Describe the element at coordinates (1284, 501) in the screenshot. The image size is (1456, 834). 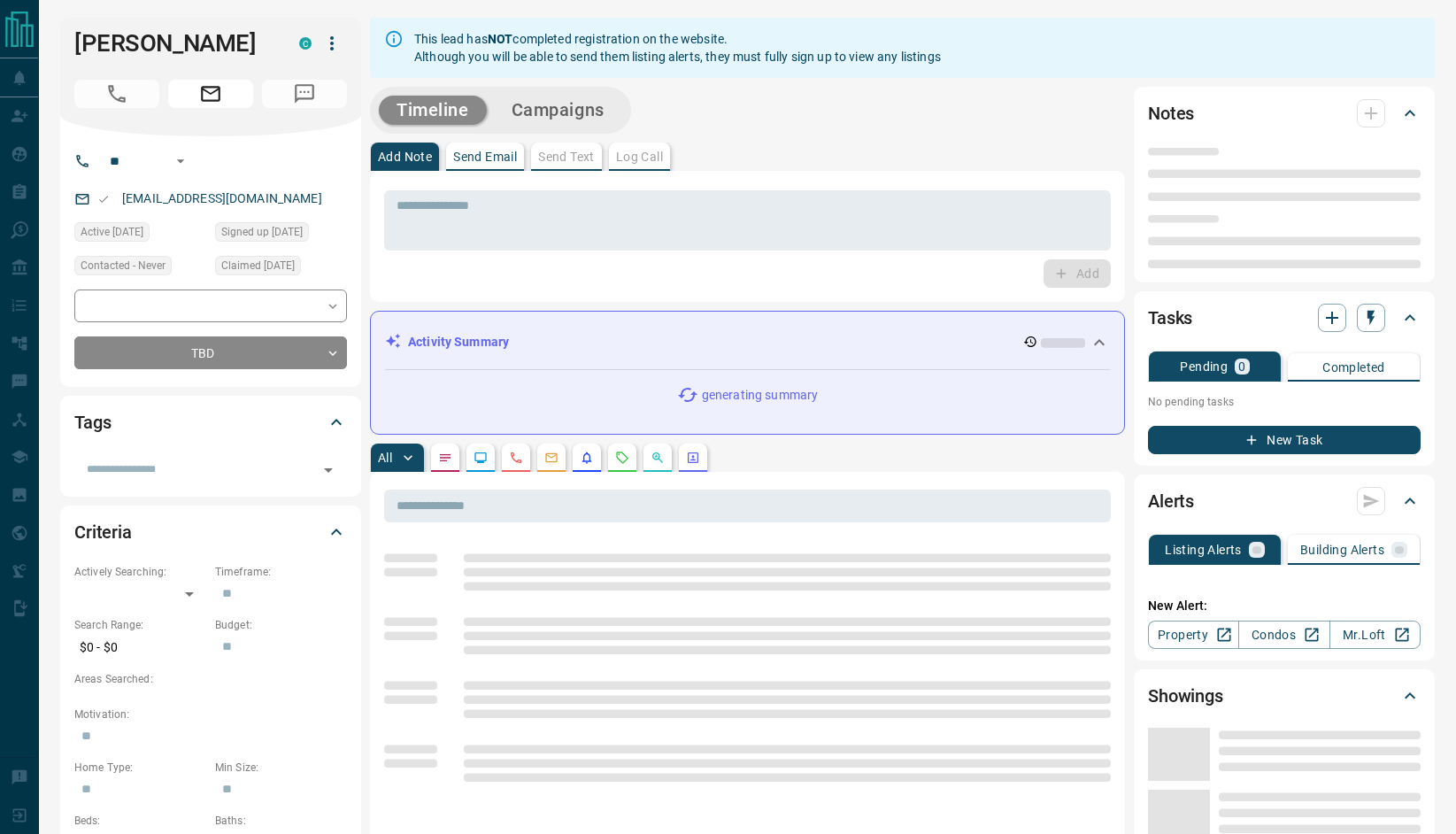
I see `div: Alerts` at that location.